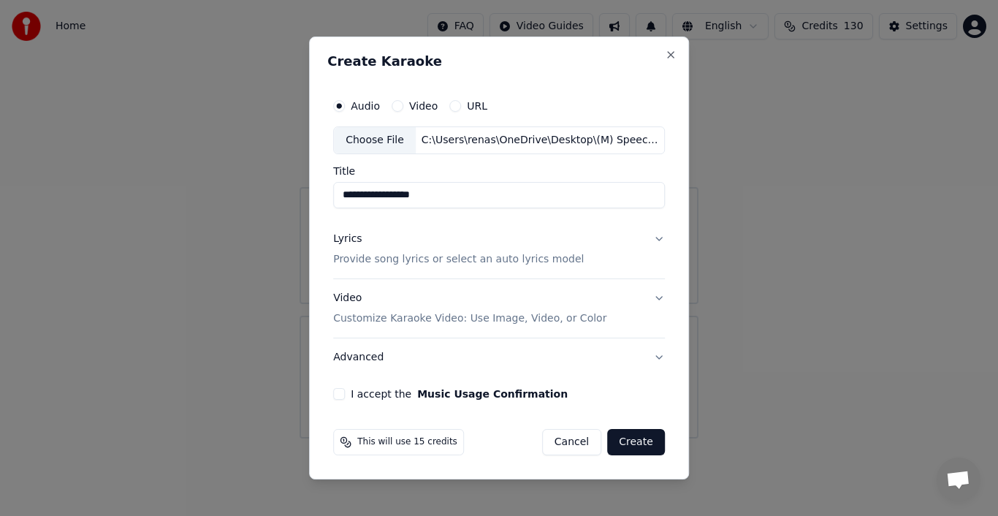 This screenshot has height=516, width=998. Describe the element at coordinates (459, 394) in the screenshot. I see `label: I accept the` at that location.